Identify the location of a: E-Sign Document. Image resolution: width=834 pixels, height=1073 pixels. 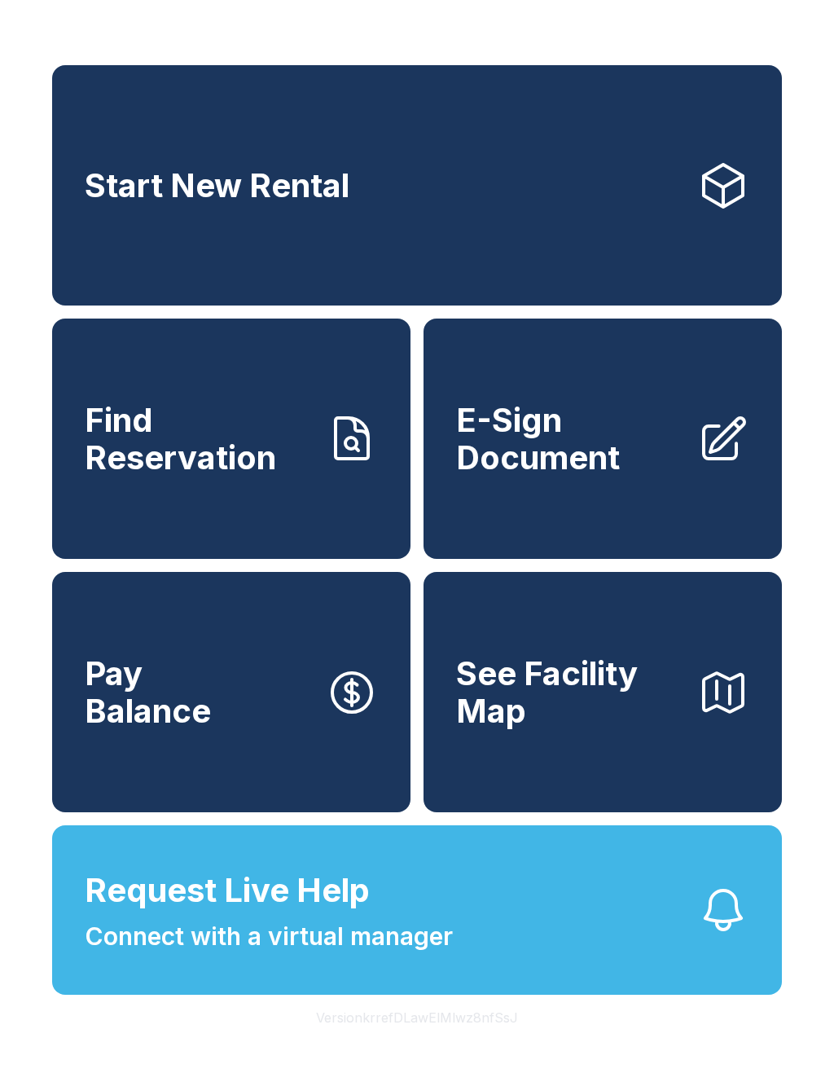
(603, 438).